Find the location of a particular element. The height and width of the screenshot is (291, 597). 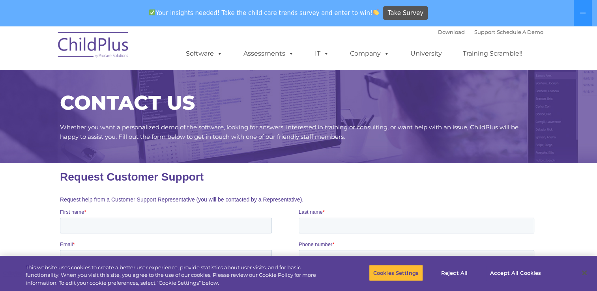

button: Close is located at coordinates (585, 273).